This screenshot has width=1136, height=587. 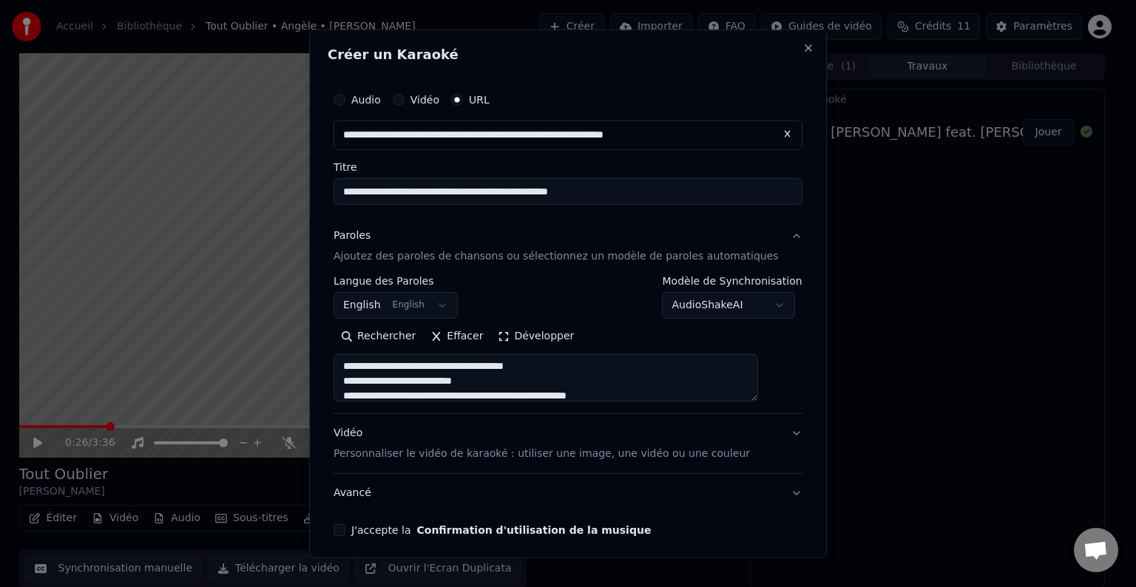 What do you see at coordinates (732, 281) in the screenshot?
I see `label: Modèle de Synchronisation` at bounding box center [732, 281].